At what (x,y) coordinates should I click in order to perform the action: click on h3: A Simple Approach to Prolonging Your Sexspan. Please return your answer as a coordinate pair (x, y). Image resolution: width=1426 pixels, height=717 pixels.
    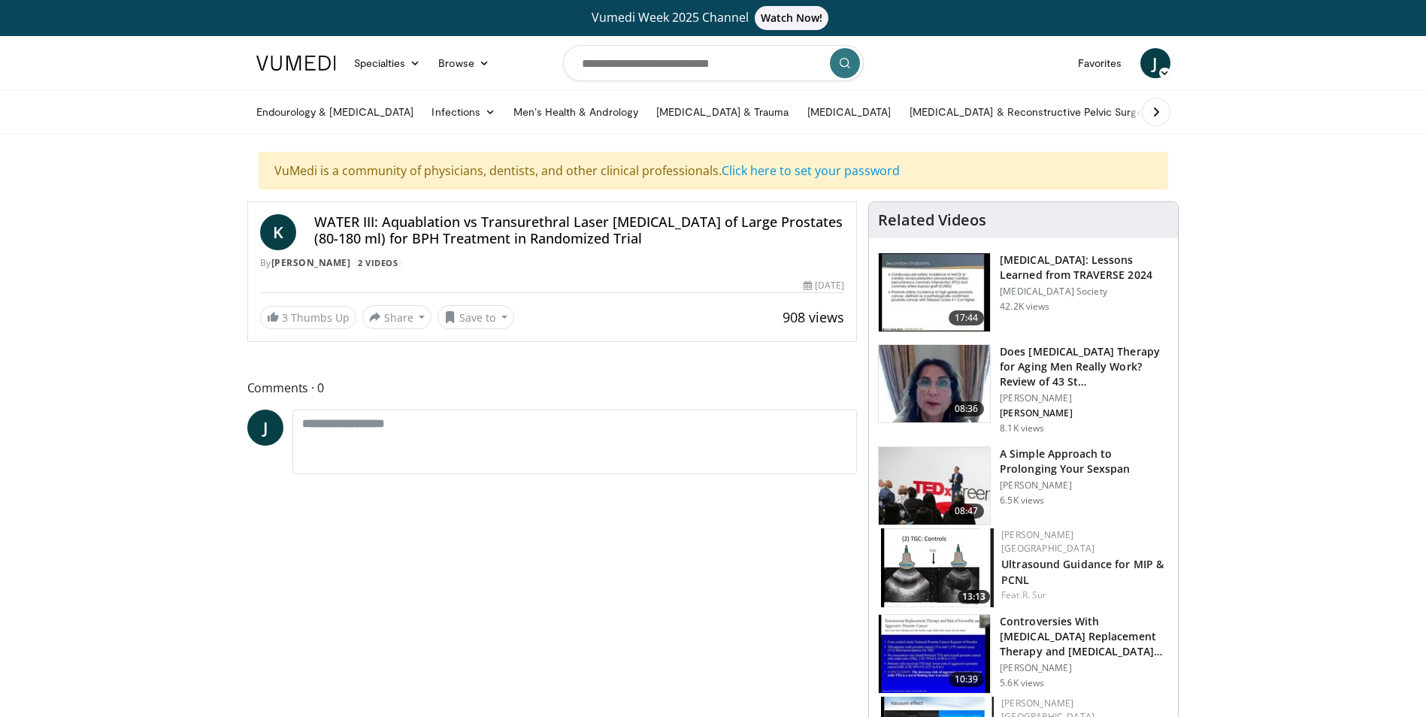
    Looking at the image, I should click on (1084, 461).